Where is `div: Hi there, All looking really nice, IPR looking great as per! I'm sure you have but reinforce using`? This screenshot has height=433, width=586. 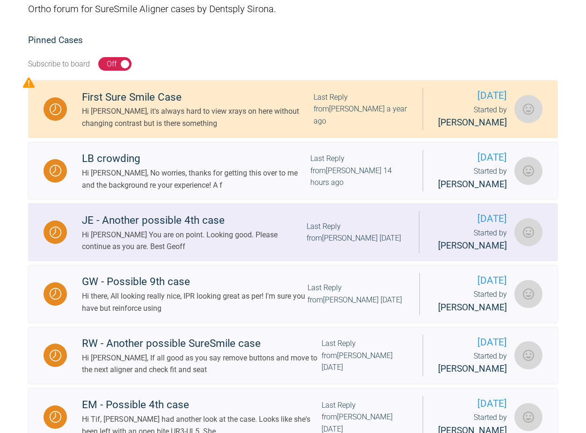
div: Hi there, All looking really nice, IPR looking great as per! I'm sure you have but reinforce using is located at coordinates (195, 302).